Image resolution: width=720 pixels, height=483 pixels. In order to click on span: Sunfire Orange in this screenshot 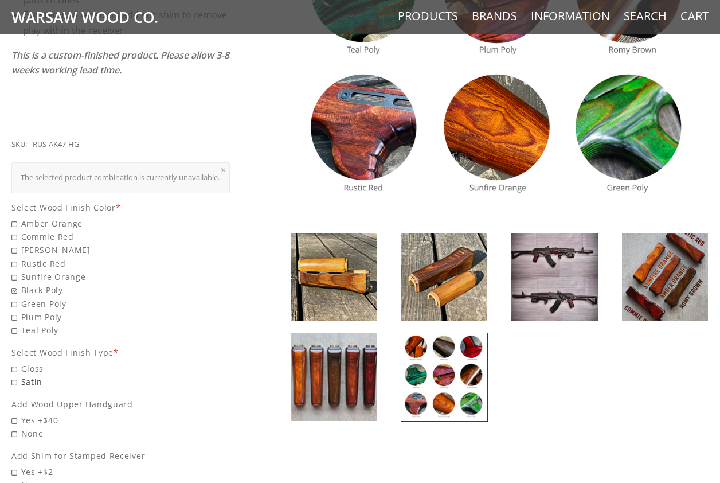, I will do `click(120, 276)`.